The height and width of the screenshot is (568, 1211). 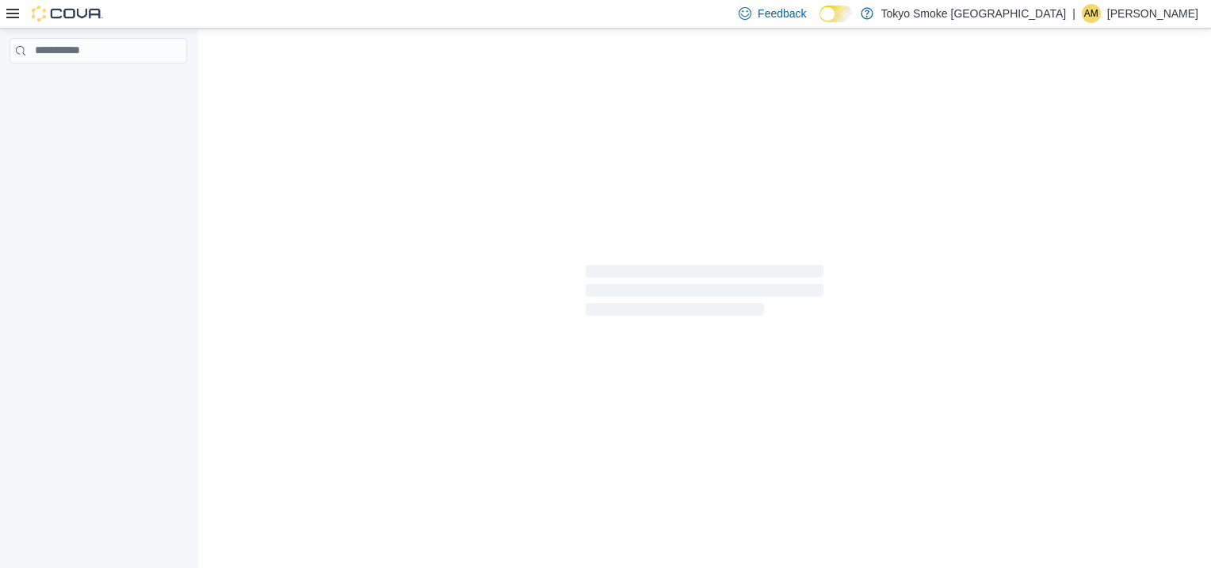 I want to click on input: Dark Mode, so click(x=836, y=13).